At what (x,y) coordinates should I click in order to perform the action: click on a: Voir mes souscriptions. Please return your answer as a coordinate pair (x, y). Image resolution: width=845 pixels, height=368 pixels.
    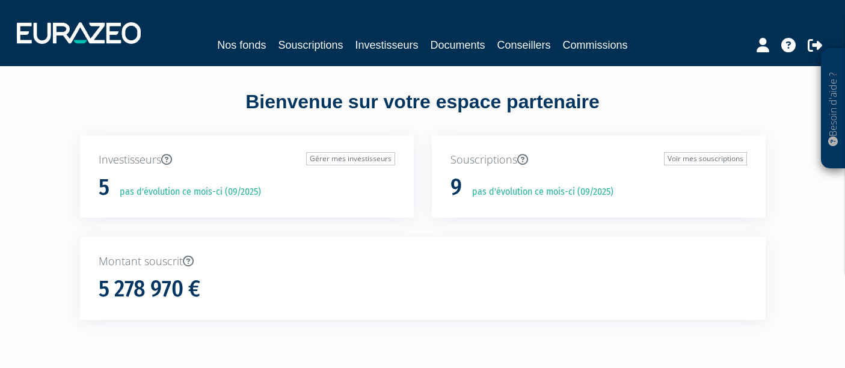
    Looking at the image, I should click on (706, 159).